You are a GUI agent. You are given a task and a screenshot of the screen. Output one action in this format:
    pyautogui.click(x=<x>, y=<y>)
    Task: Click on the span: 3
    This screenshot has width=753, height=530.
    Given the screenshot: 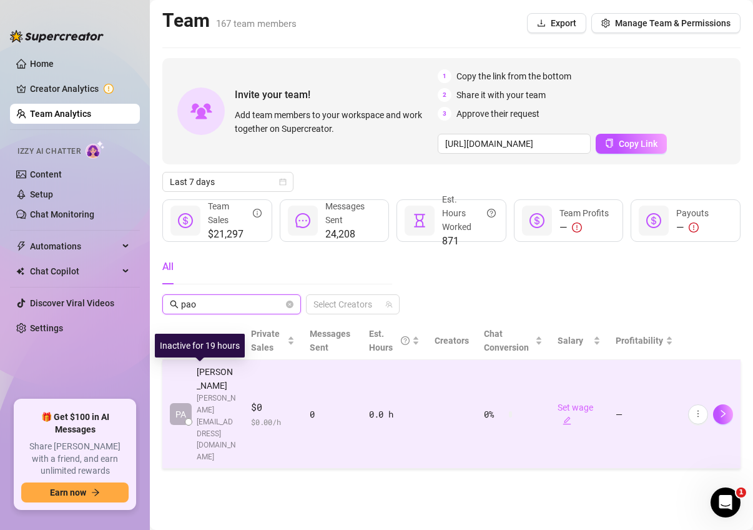 What is the action you would take?
    pyautogui.click(x=445, y=114)
    